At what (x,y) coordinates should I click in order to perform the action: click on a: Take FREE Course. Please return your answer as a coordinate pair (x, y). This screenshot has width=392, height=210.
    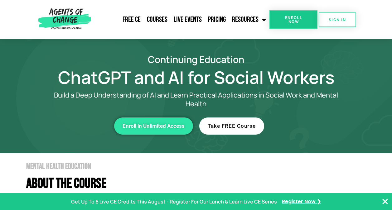
    Looking at the image, I should click on (232, 126).